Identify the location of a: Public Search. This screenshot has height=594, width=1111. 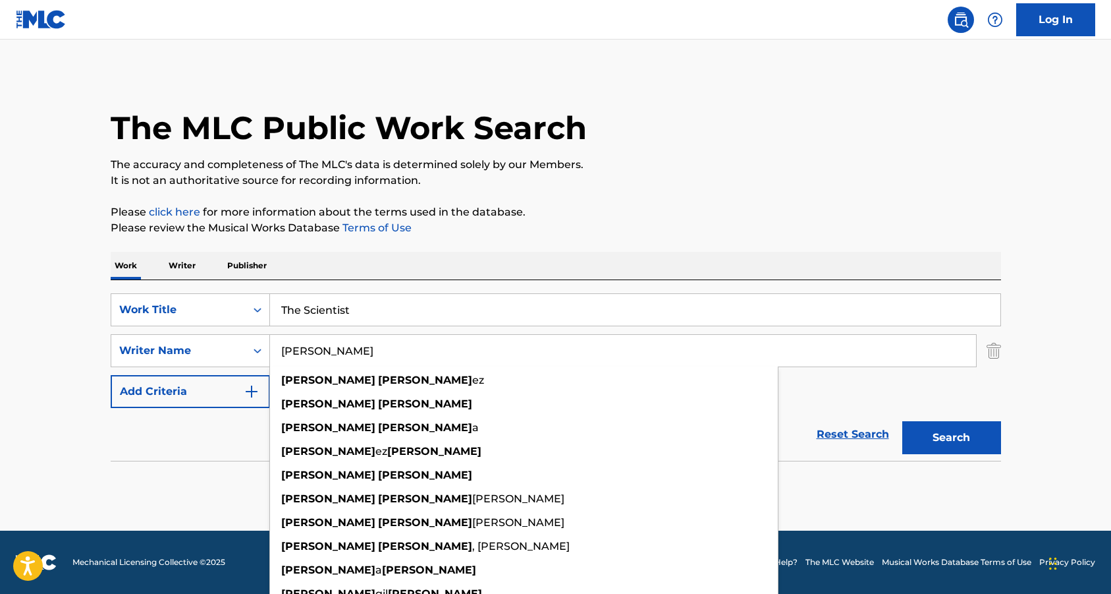
(961, 20).